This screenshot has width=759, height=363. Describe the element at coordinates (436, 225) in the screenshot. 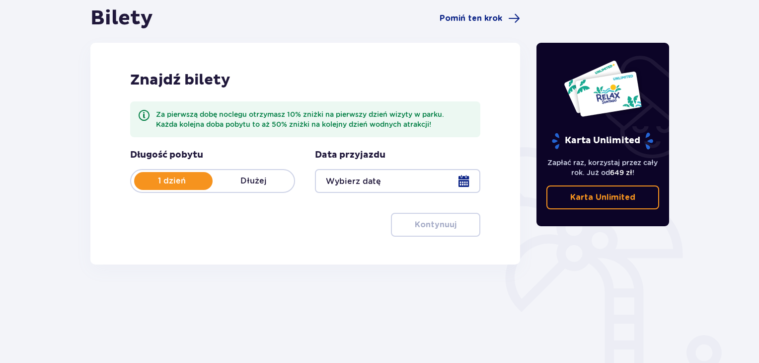

I see `button: Kontynuuj` at that location.